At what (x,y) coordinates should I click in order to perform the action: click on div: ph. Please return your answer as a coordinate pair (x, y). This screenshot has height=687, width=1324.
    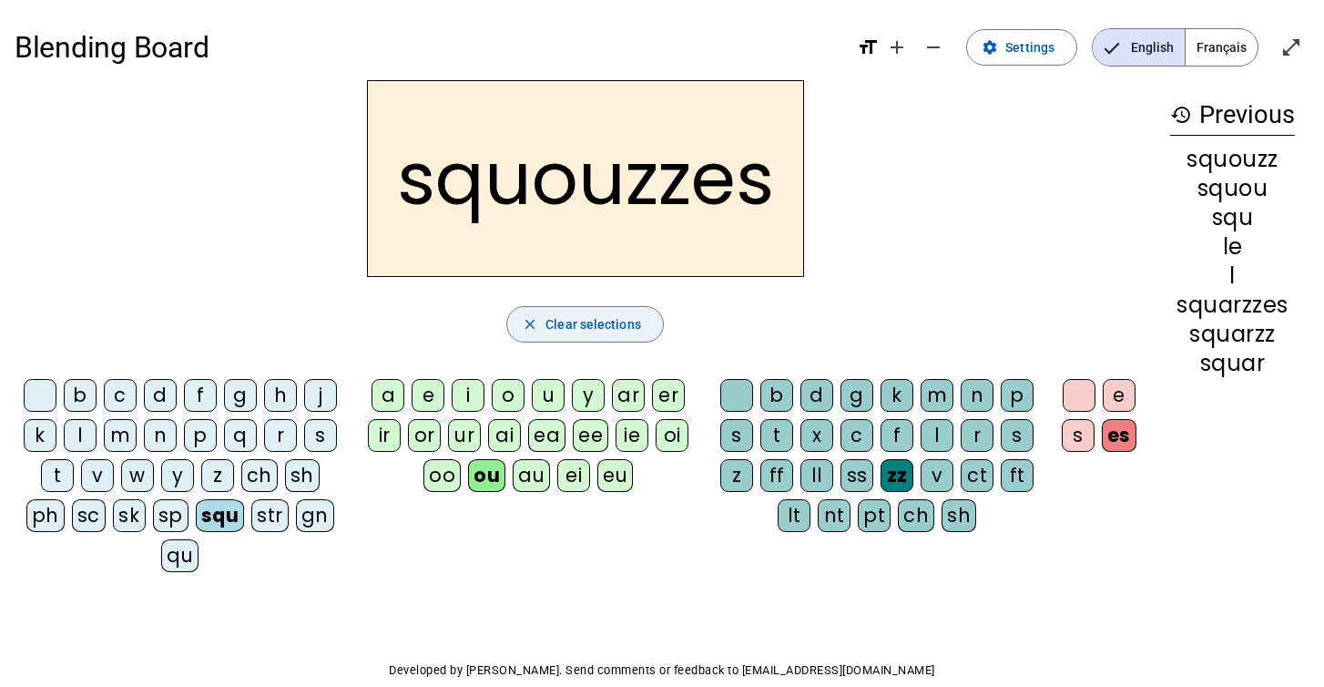
    Looking at the image, I should click on (46, 515).